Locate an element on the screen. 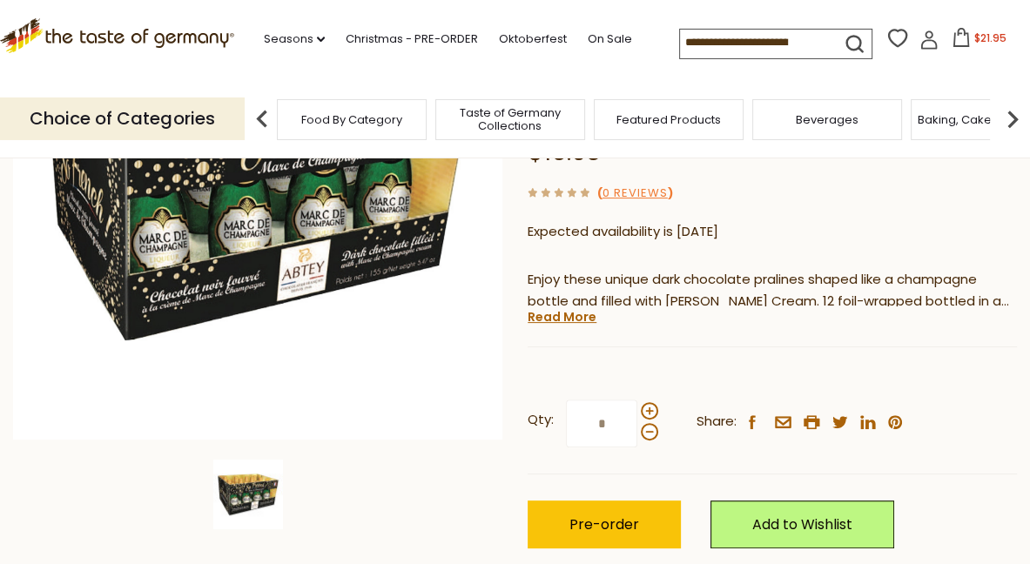 This screenshot has width=1030, height=564. span: Featured Products is located at coordinates (669, 119).